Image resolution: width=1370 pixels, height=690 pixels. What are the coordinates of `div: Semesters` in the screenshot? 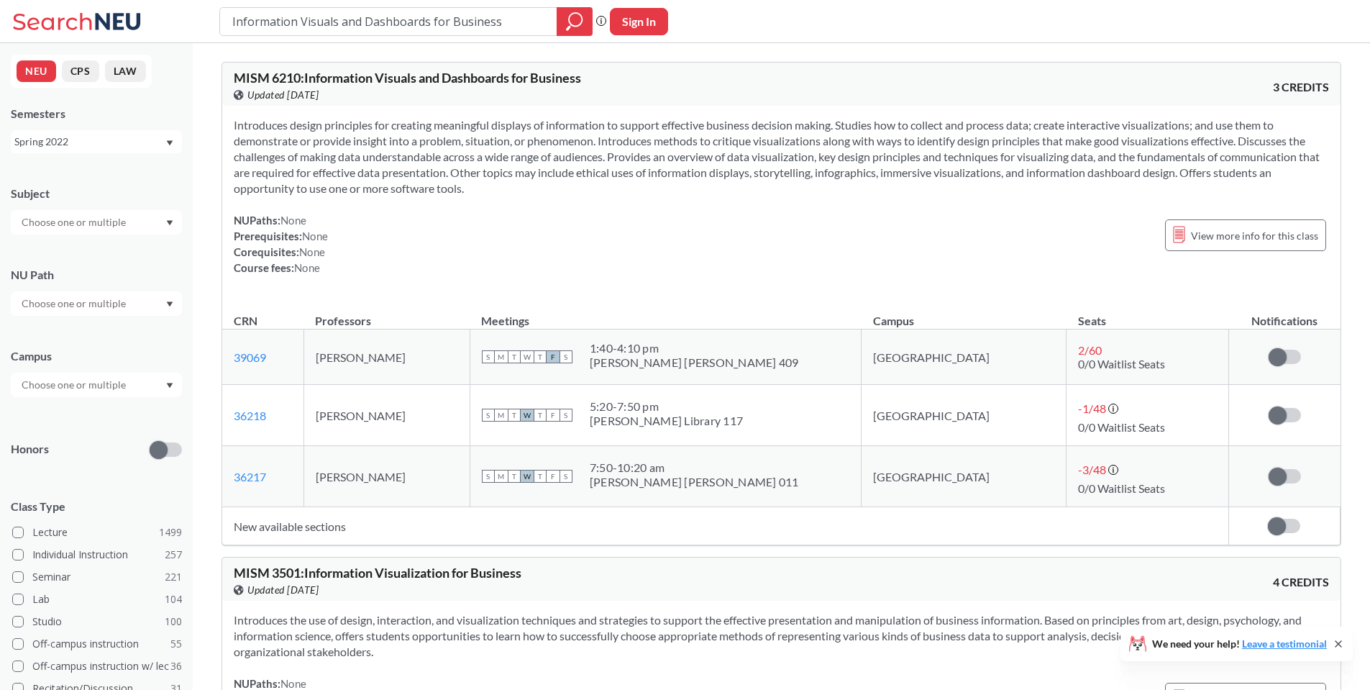 It's located at (96, 114).